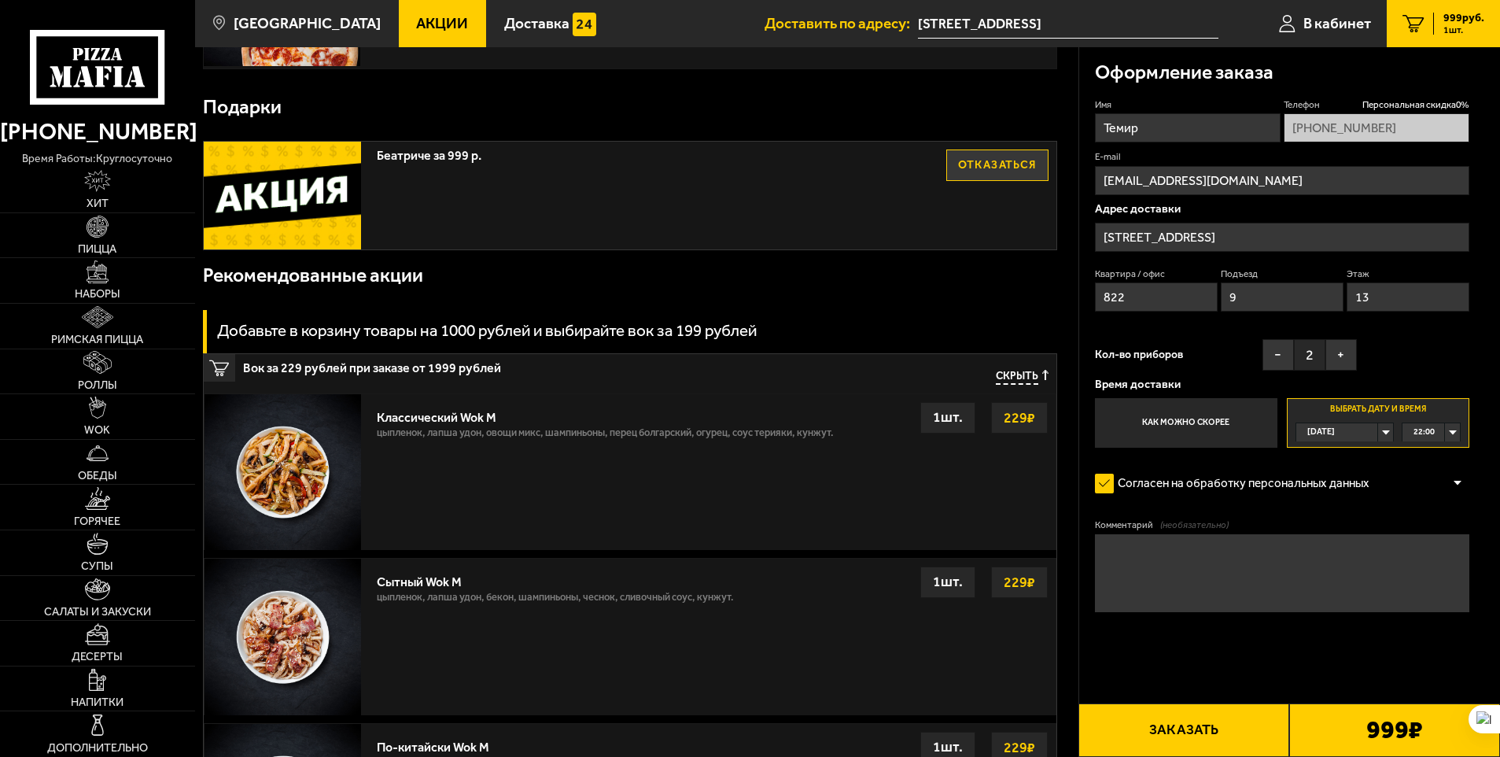  Describe the element at coordinates (1282, 525) in the screenshot. I see `label: Комментарий` at that location.